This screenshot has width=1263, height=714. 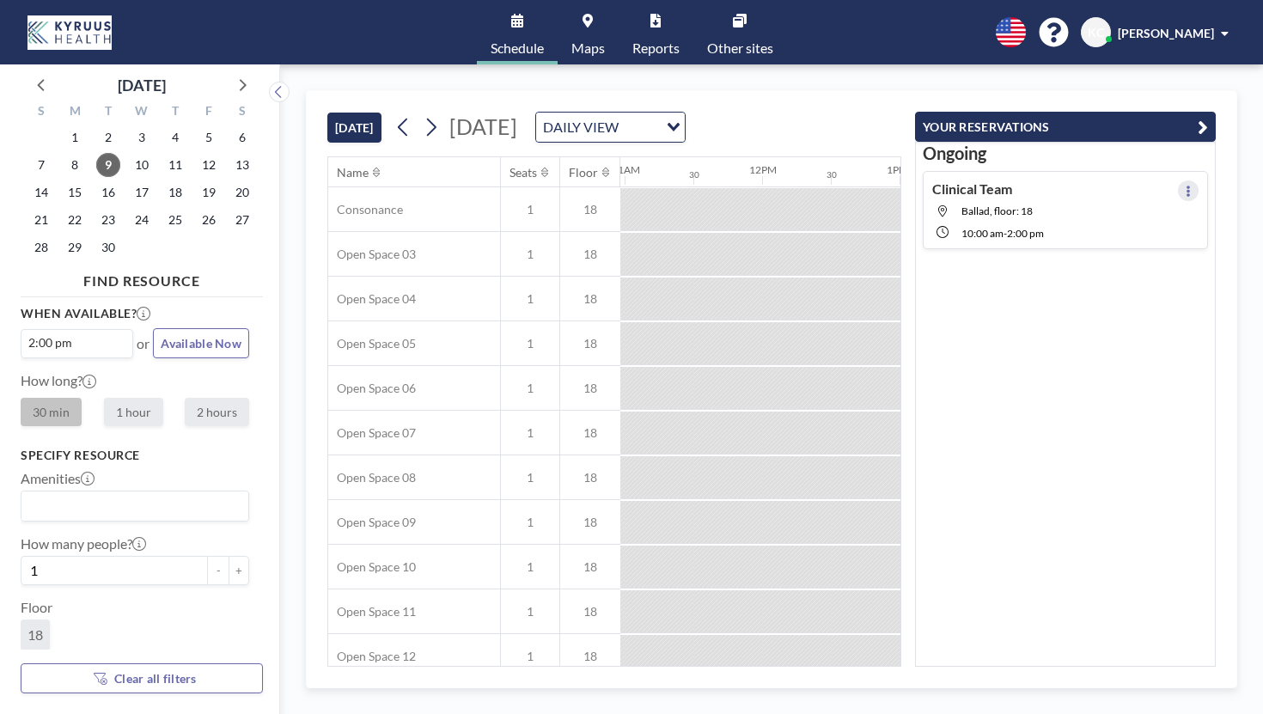 What do you see at coordinates (372, 254) in the screenshot?
I see `span: Open Space 03` at bounding box center [372, 254].